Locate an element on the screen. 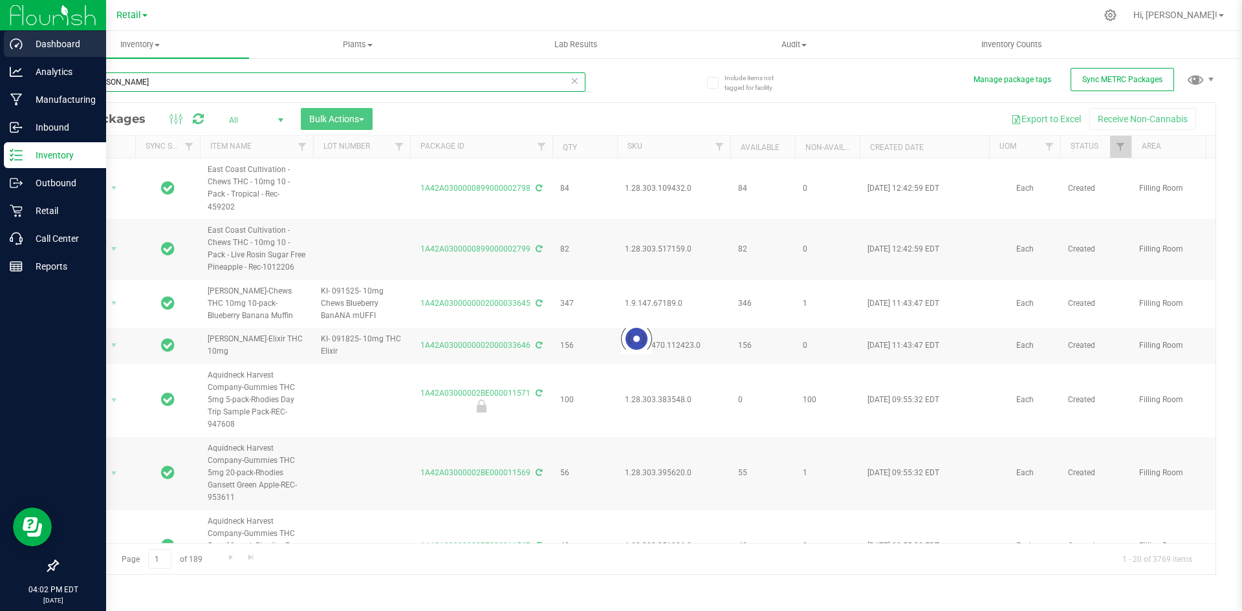  inline-svg: Retail is located at coordinates (16, 211).